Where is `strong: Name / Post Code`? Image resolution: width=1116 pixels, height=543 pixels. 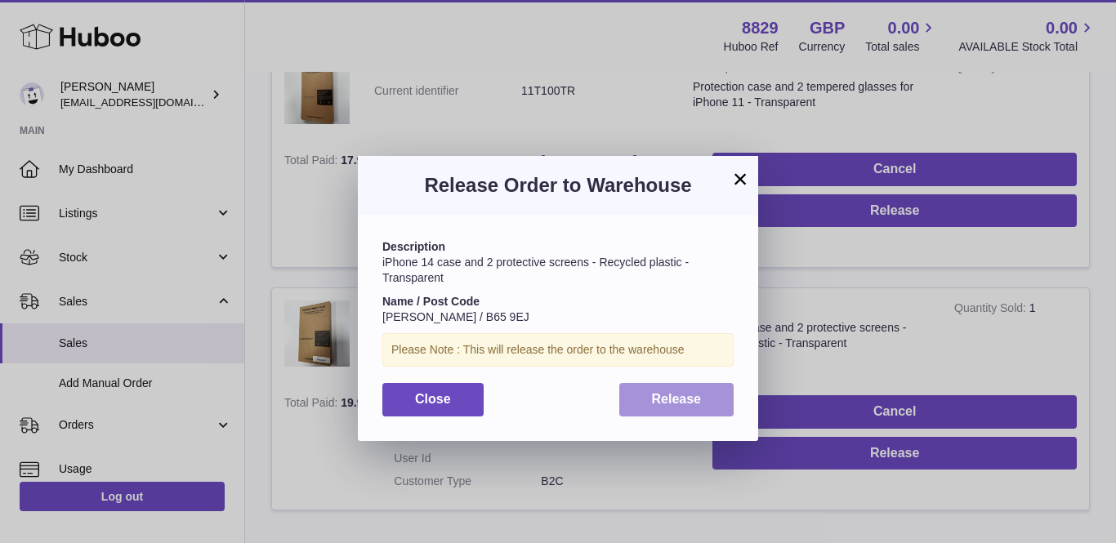
strong: Name / Post Code is located at coordinates (430, 301).